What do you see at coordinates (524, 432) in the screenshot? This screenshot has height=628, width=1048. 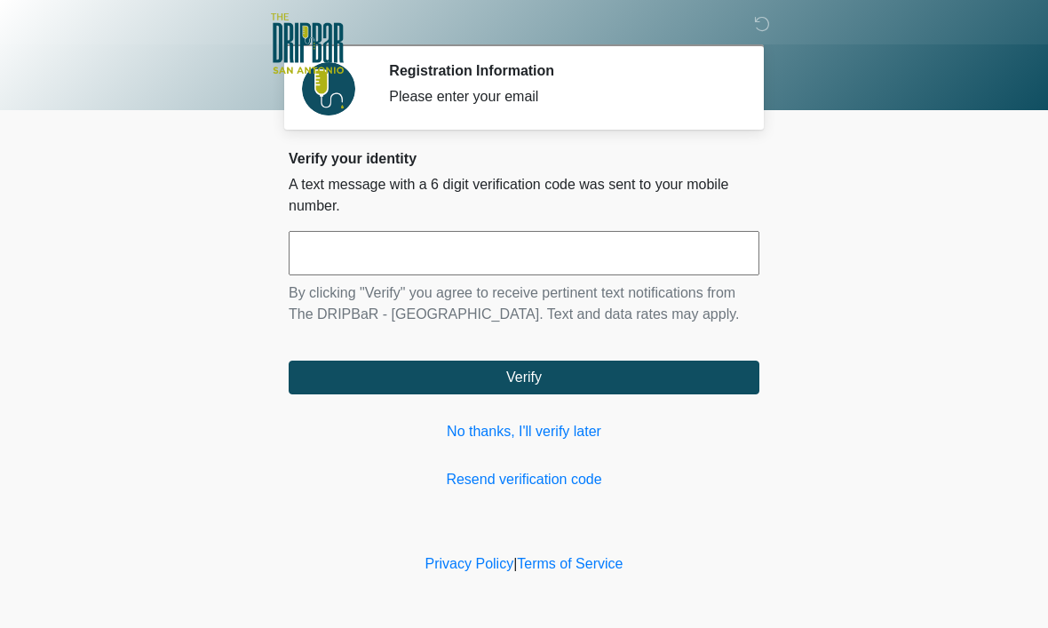 I see `a: No thanks, I'll verify later` at bounding box center [524, 432].